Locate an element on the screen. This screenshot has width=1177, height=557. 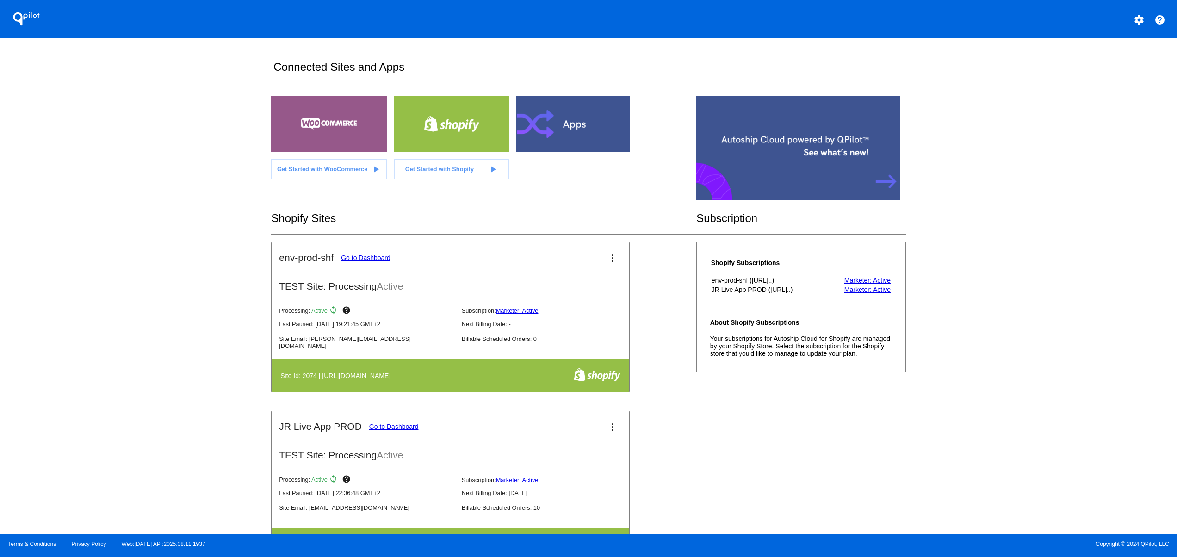
h2: JR Live App PROD is located at coordinates (320, 426).